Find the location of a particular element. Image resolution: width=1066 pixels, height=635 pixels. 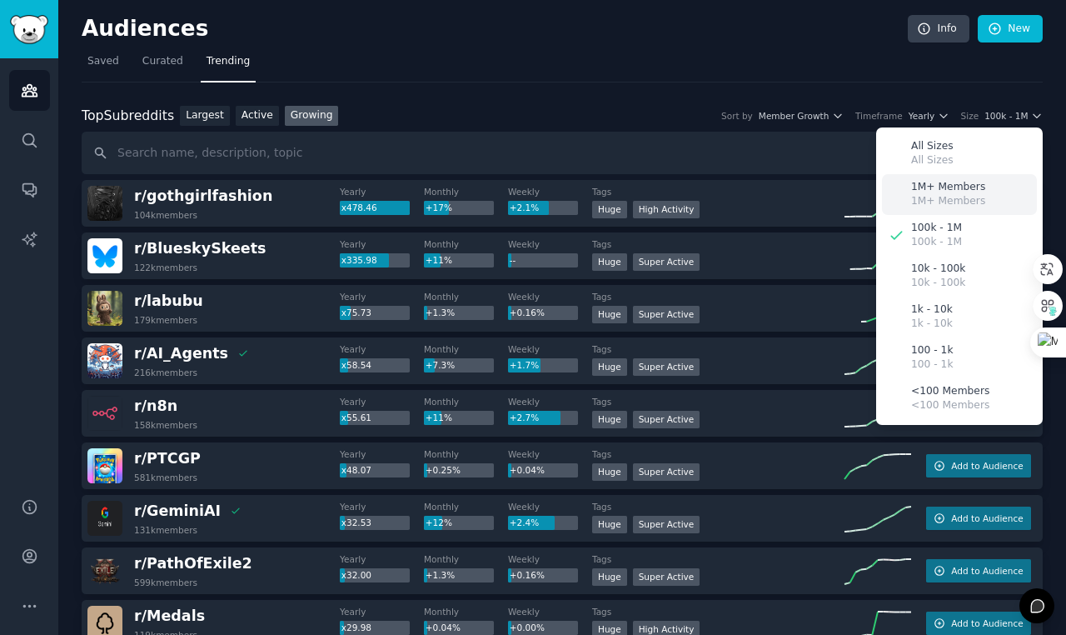

span: +1.3% is located at coordinates (440, 312).